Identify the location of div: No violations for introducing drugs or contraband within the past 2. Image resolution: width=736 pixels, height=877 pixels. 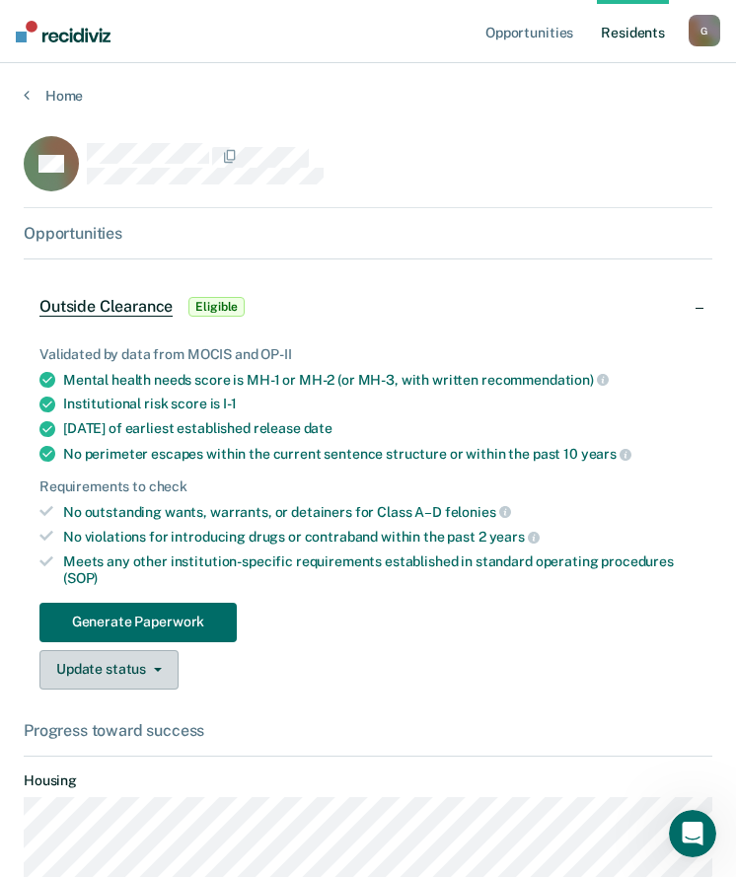
(380, 537).